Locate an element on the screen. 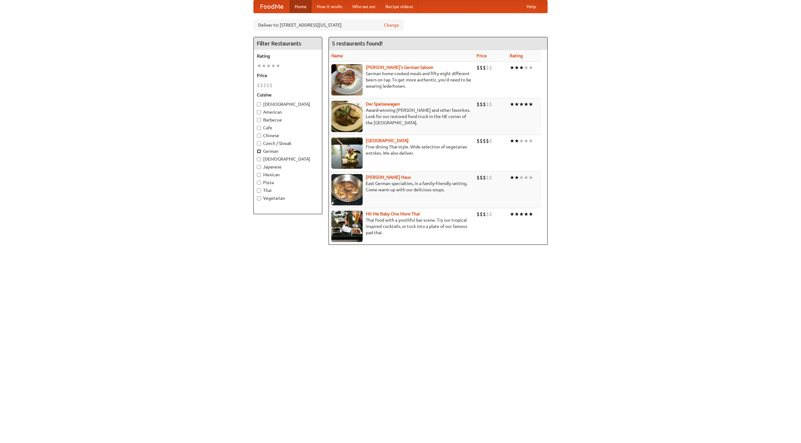  input: Cafe is located at coordinates (259, 128).